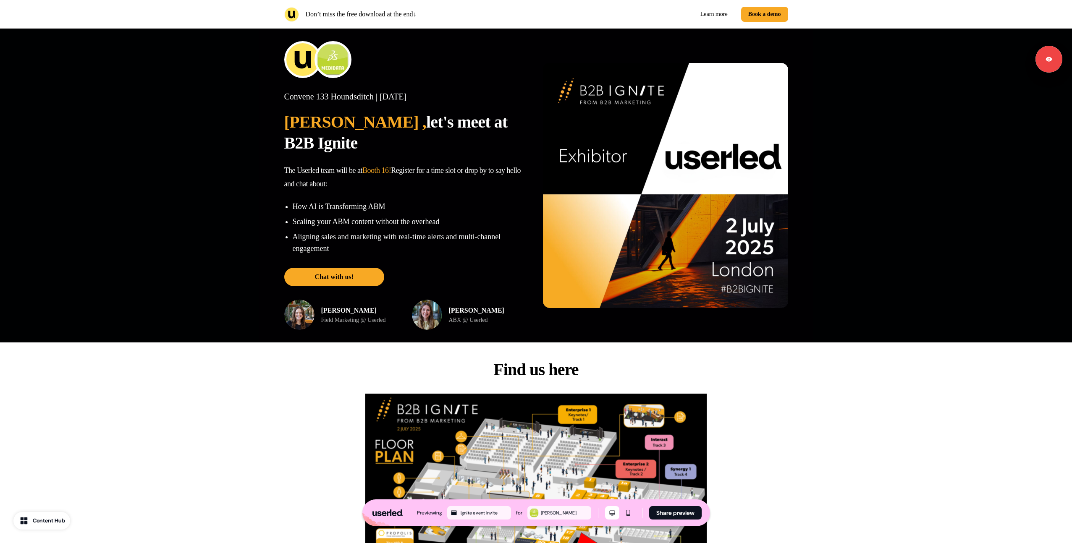  Describe the element at coordinates (361, 14) in the screenshot. I see `p: Don’t miss the free download at the end` at that location.